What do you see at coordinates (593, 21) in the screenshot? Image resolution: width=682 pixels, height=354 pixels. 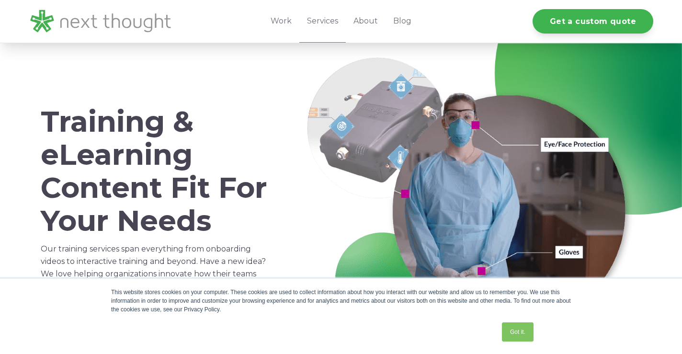 I see `a: Get a custom quote` at bounding box center [593, 21].